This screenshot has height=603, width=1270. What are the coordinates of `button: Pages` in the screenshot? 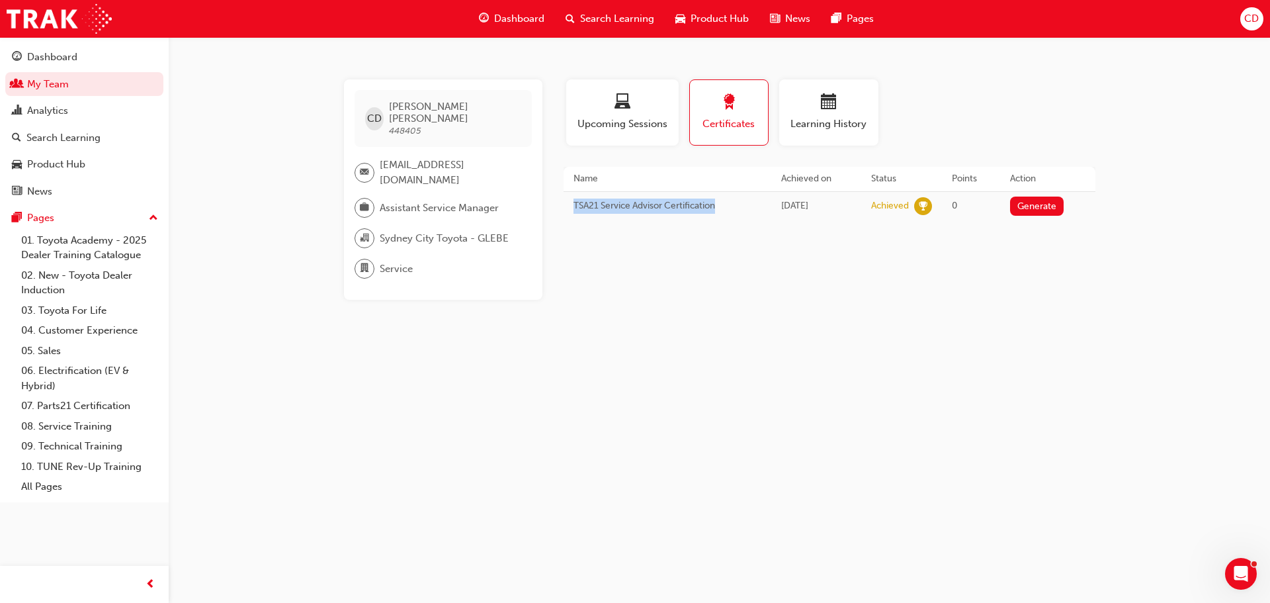 It's located at (84, 218).